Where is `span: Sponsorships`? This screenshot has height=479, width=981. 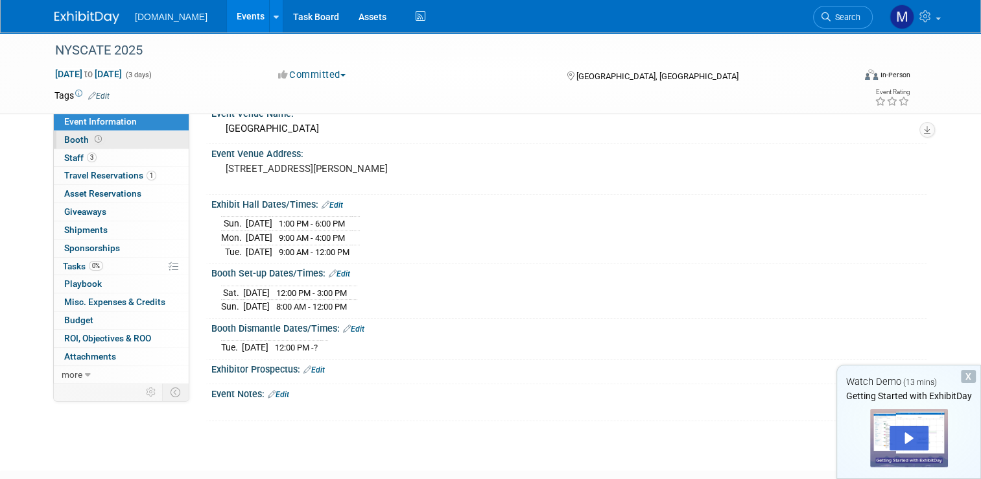
span: Sponsorships is located at coordinates (92, 248).